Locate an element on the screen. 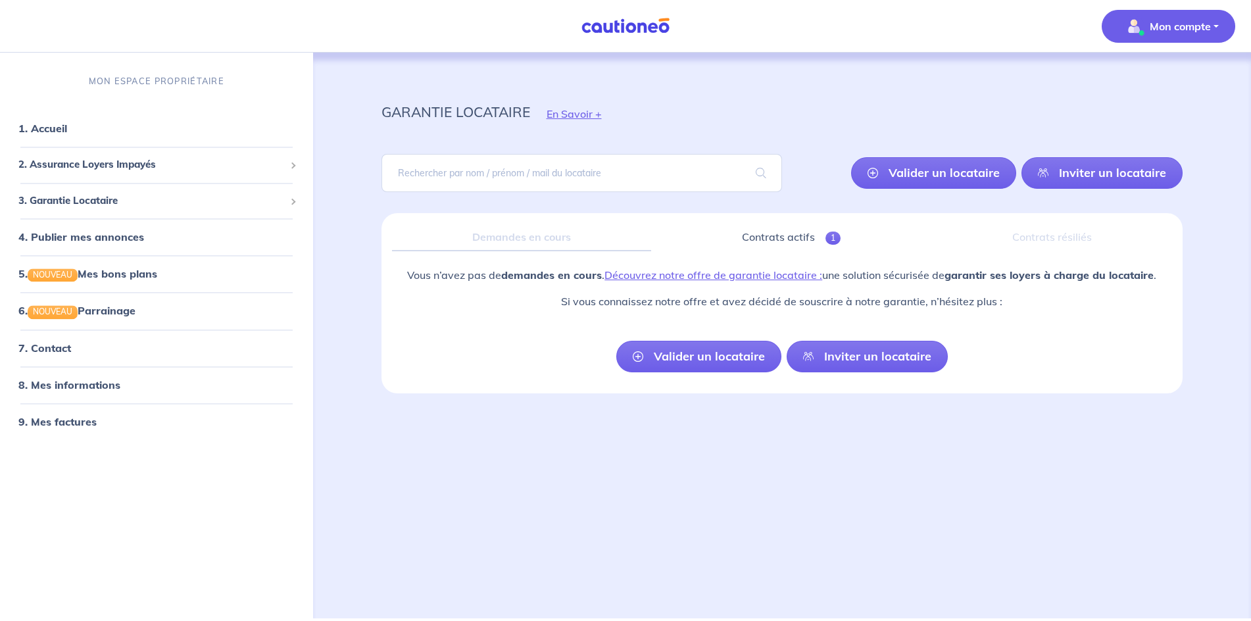 This screenshot has width=1251, height=621. p: MON ESPACE PROPRIÉTAIRE is located at coordinates (157, 81).